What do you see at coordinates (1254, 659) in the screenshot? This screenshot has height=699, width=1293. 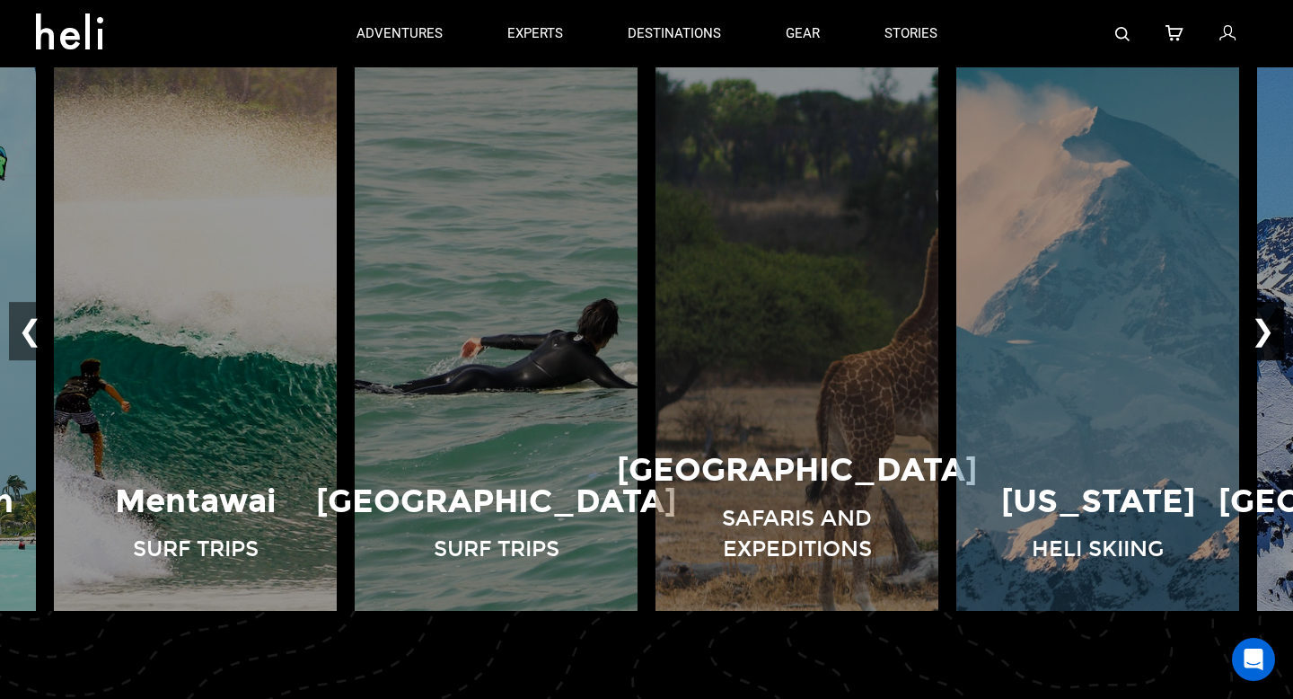 I see `div: Open Intercom Messenger` at bounding box center [1254, 659].